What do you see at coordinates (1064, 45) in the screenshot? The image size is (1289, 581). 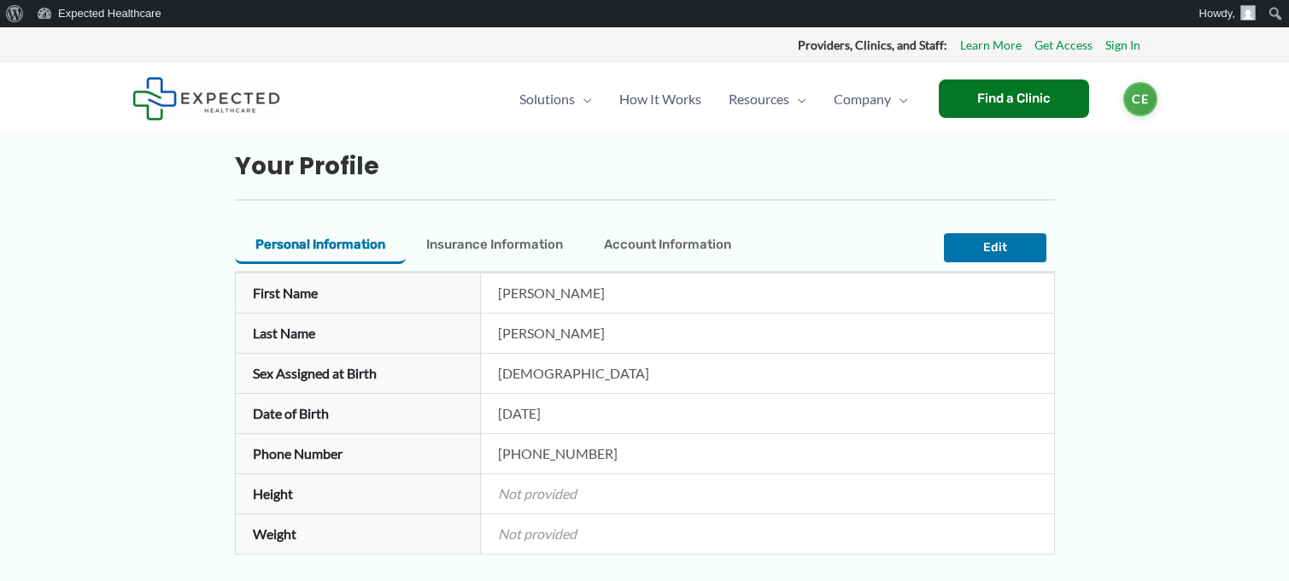 I see `a: Get Access` at bounding box center [1064, 45].